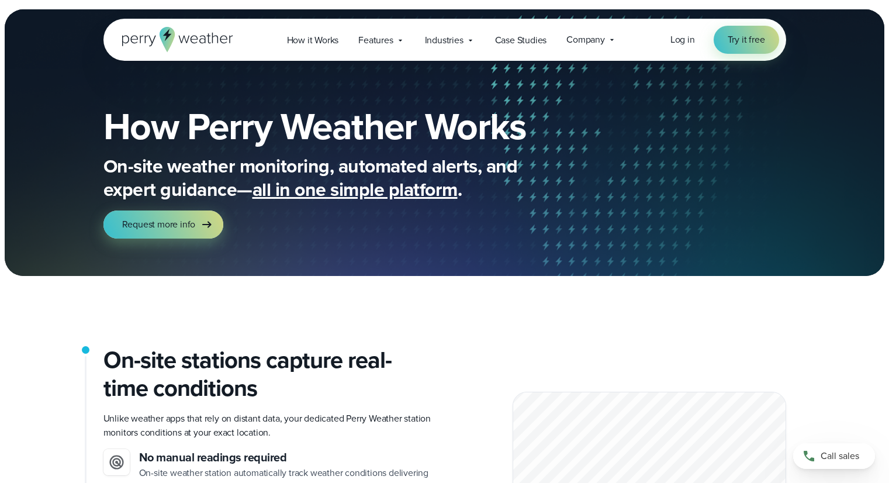 Image resolution: width=889 pixels, height=483 pixels. Describe the element at coordinates (357, 126) in the screenshot. I see `h1: How Perry Weather Works` at that location.